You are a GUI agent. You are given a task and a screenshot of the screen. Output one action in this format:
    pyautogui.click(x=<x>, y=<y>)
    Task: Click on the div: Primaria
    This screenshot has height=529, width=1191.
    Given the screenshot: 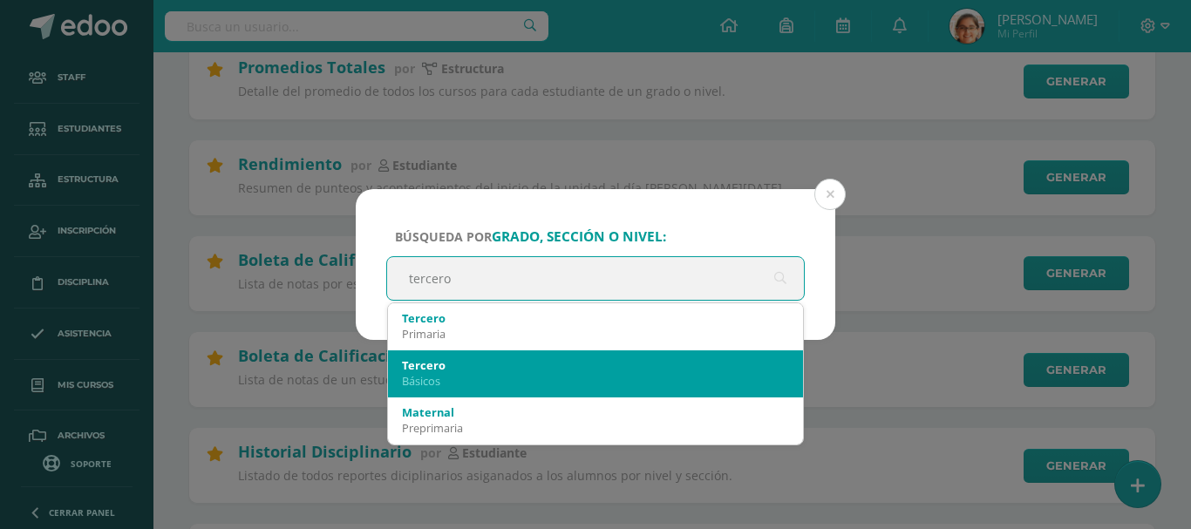 What is the action you would take?
    pyautogui.click(x=596, y=334)
    